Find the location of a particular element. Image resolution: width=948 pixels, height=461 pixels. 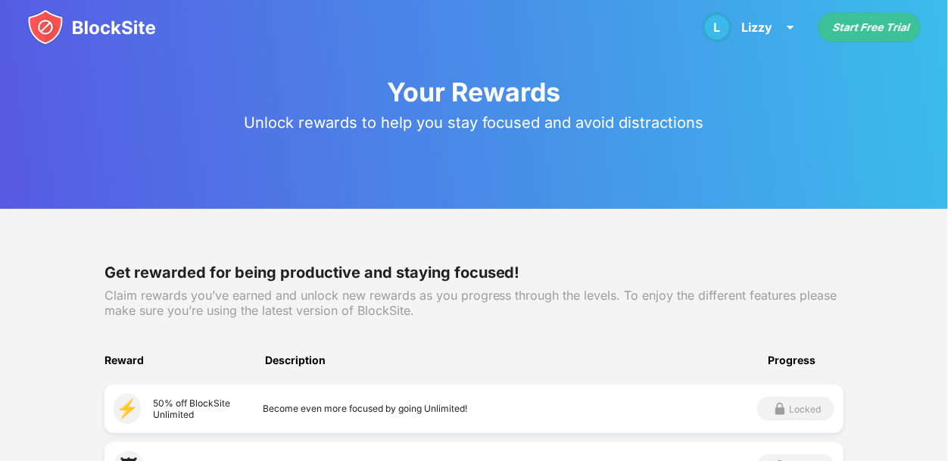

div: Description is located at coordinates (517, 369).